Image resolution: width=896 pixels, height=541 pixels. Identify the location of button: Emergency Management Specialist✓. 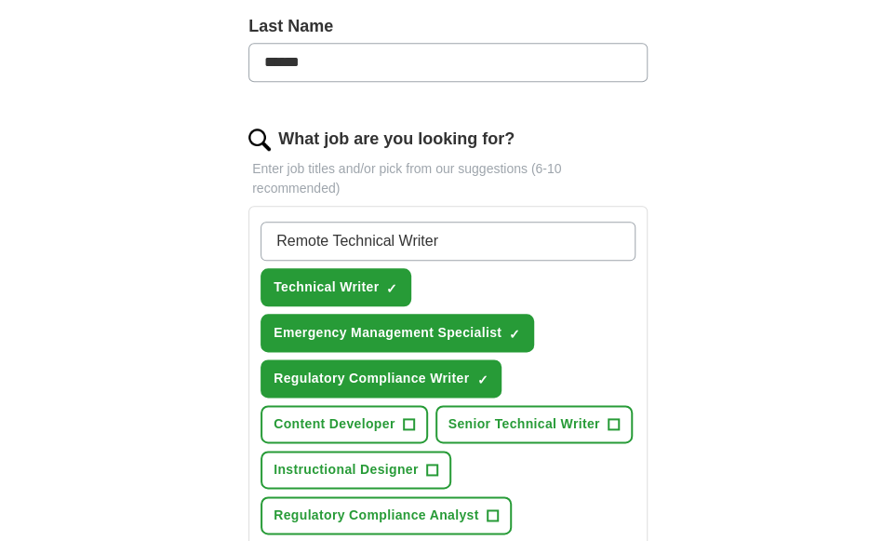
(397, 332).